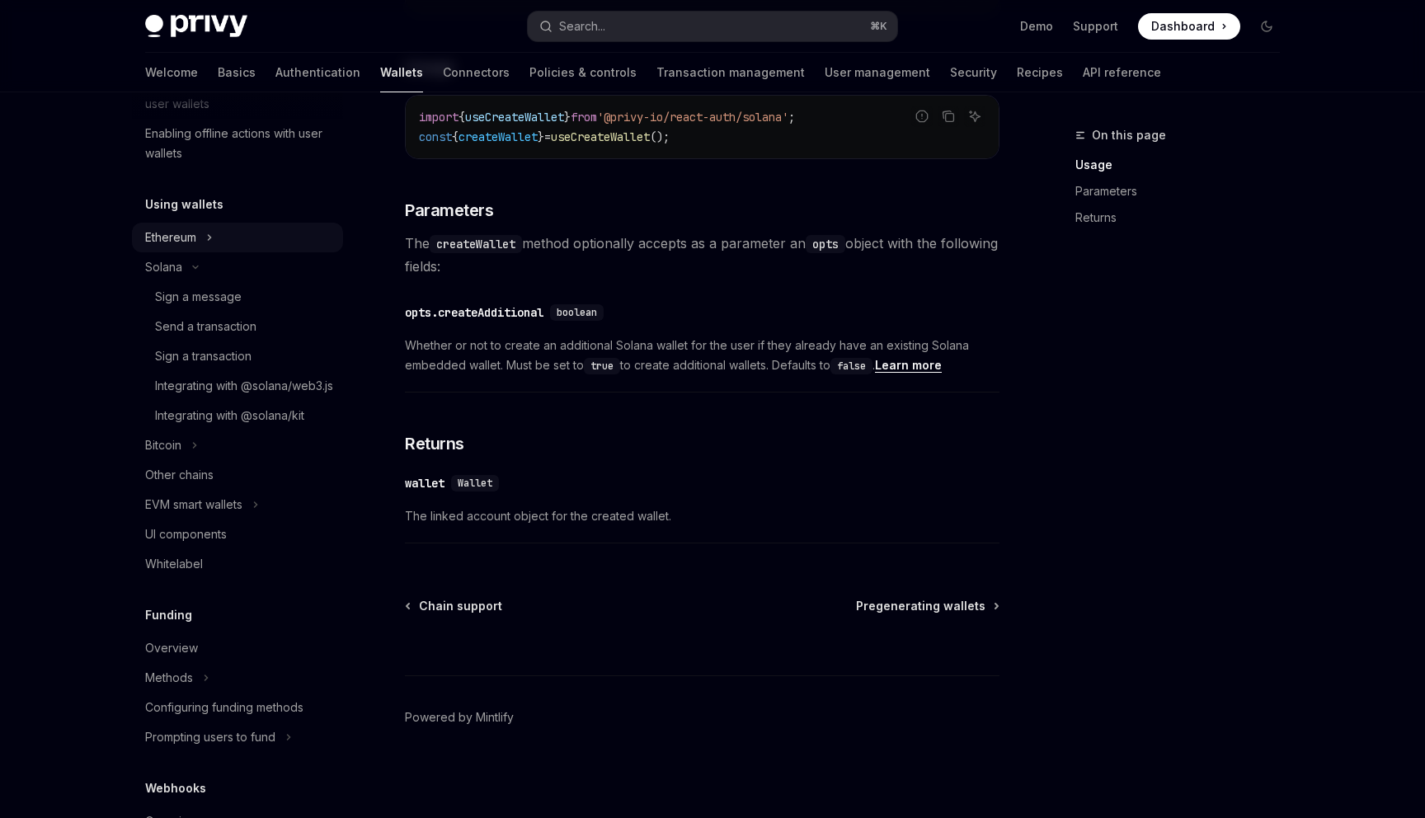 The height and width of the screenshot is (818, 1425). Describe the element at coordinates (237, 707) in the screenshot. I see `a: Configuring funding methods` at that location.